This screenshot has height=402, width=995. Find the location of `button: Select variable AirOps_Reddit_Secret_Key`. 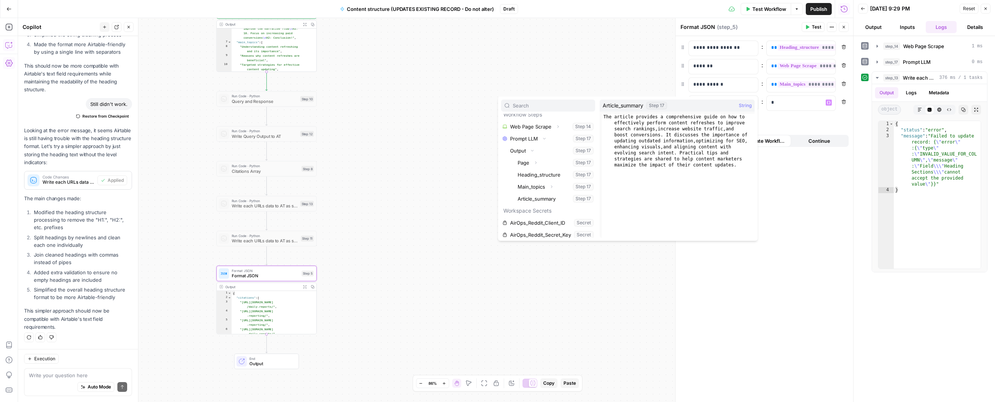

button: Select variable AirOps_Reddit_Secret_Key is located at coordinates (548, 235).